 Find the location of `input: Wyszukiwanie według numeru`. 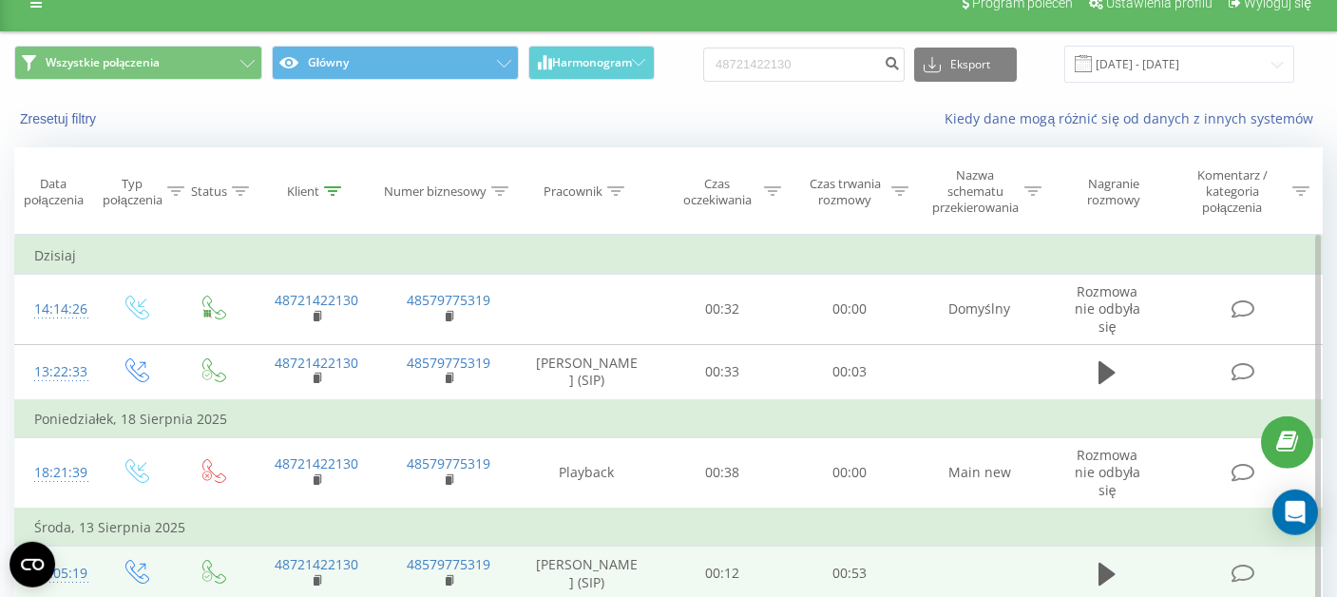

input: Wyszukiwanie według numeru is located at coordinates (804, 65).